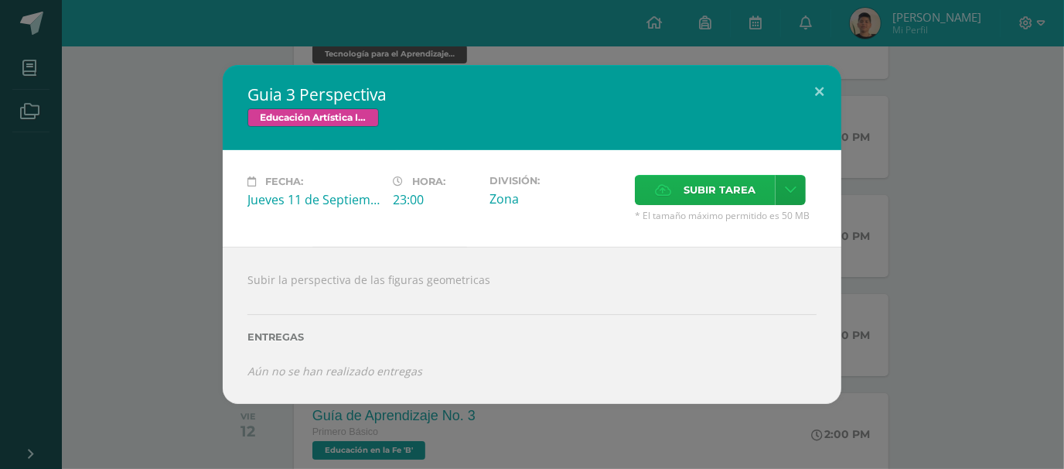  I want to click on div: 23:00, so click(435, 200).